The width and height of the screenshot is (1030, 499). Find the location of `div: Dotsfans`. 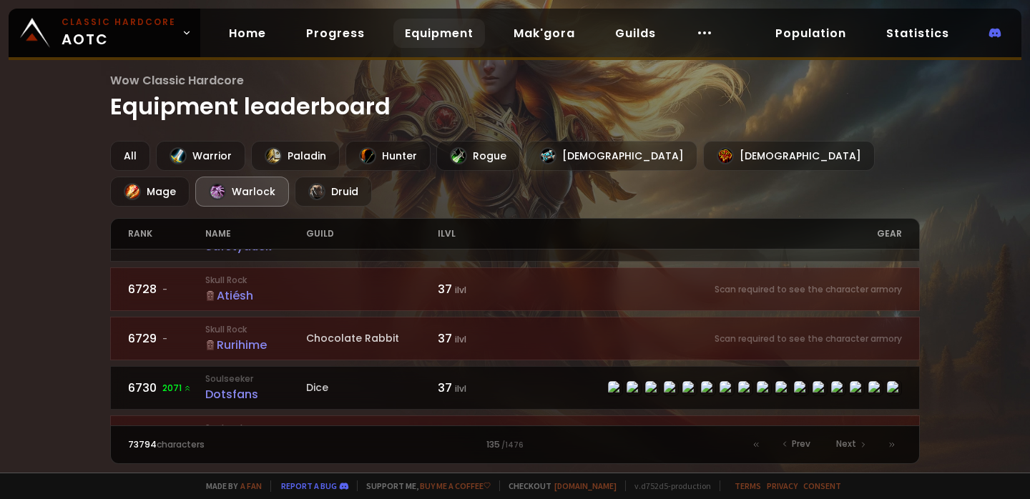

div: Dotsfans is located at coordinates (255, 394).